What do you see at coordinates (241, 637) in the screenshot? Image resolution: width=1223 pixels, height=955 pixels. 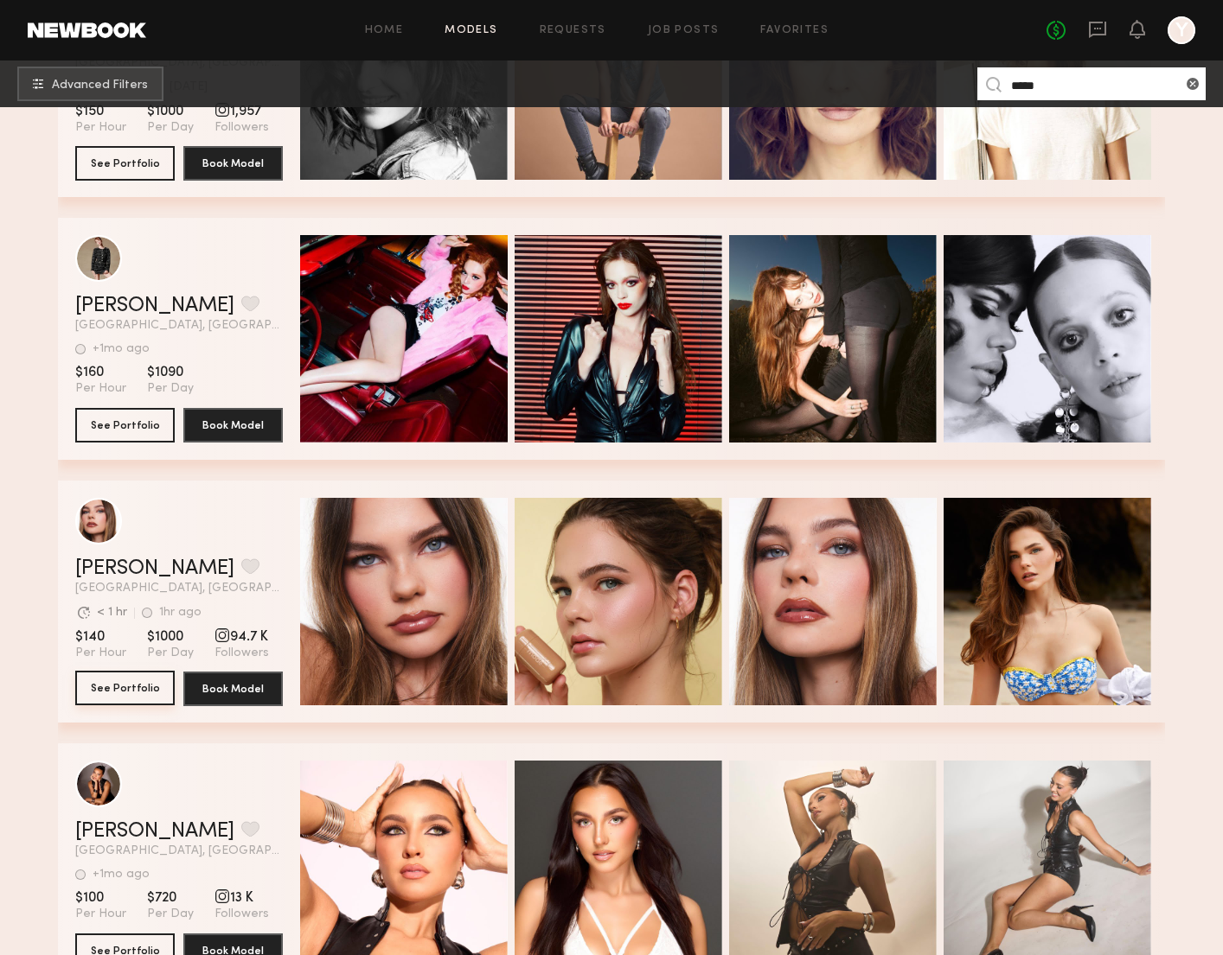 I see `span: 94.7 K` at bounding box center [241, 637].